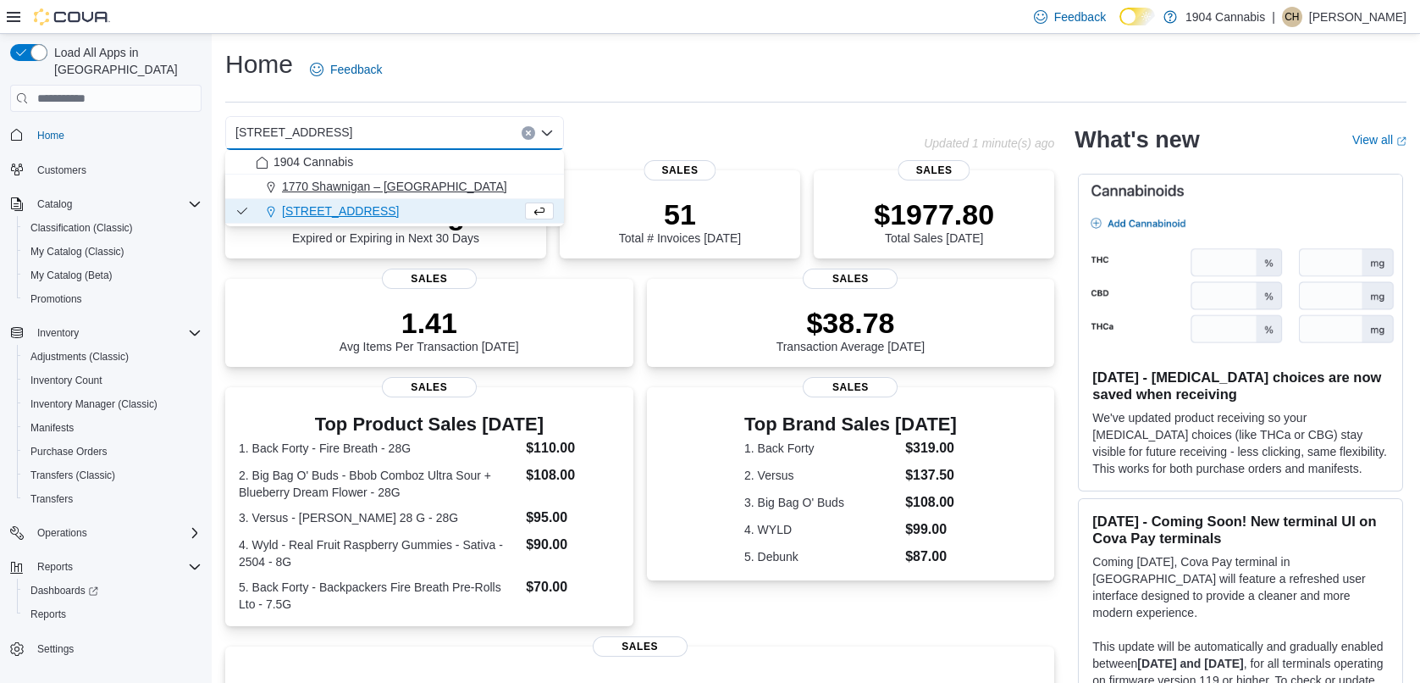  Describe the element at coordinates (528, 133) in the screenshot. I see `button: Clear input` at that location.